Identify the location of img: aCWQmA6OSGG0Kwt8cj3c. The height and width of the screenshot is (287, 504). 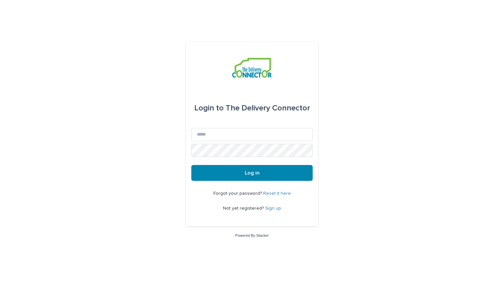
(252, 68).